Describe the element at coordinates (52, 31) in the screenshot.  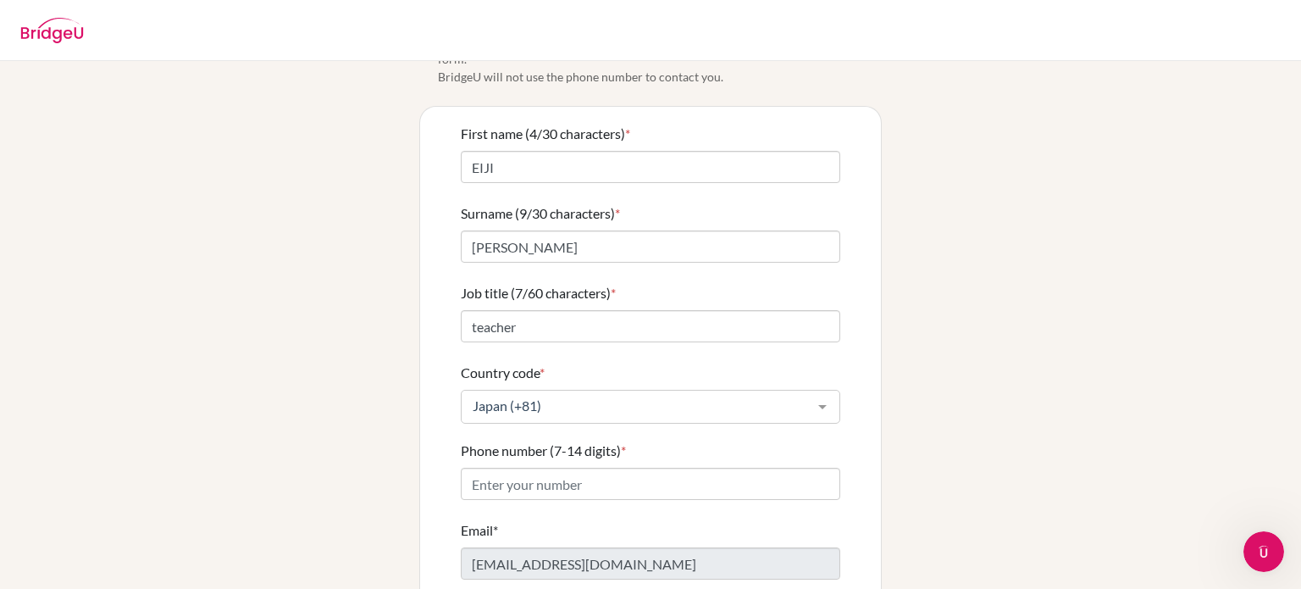
I see `img: BridgeU logo` at that location.